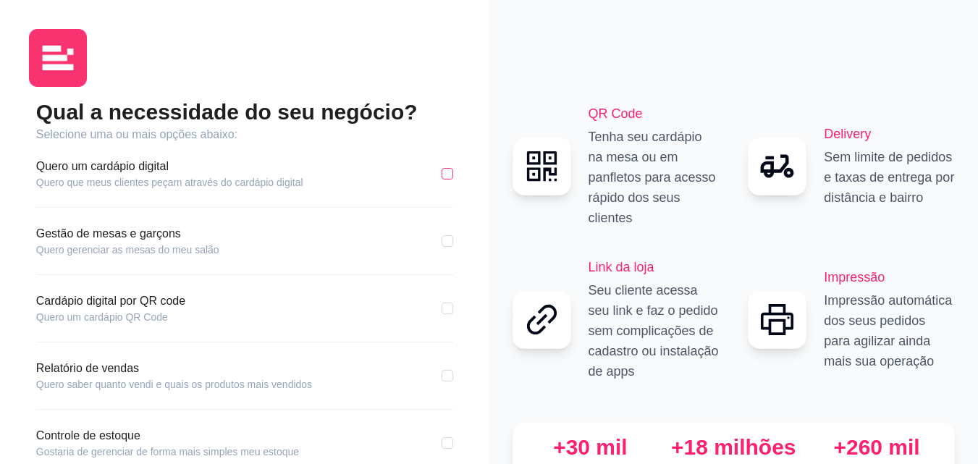 The height and width of the screenshot is (464, 978). Describe the element at coordinates (591, 447) in the screenshot. I see `div: +30 mil` at that location.